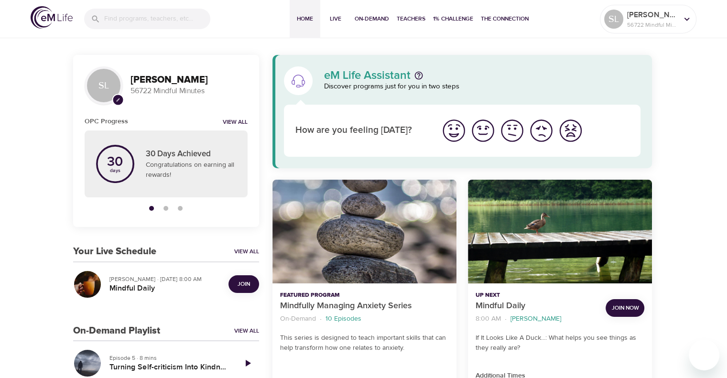 The image size is (727, 378). What do you see at coordinates (364, 343) in the screenshot?
I see `p: This series is designed to teach important skills that can help transform how one relates to anxi...` at bounding box center [364, 343].